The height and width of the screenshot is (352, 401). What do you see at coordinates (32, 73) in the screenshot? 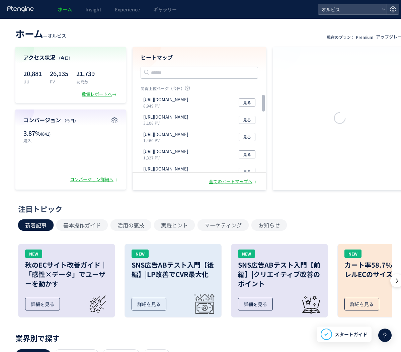
I see `p: 20,881` at bounding box center [32, 73].